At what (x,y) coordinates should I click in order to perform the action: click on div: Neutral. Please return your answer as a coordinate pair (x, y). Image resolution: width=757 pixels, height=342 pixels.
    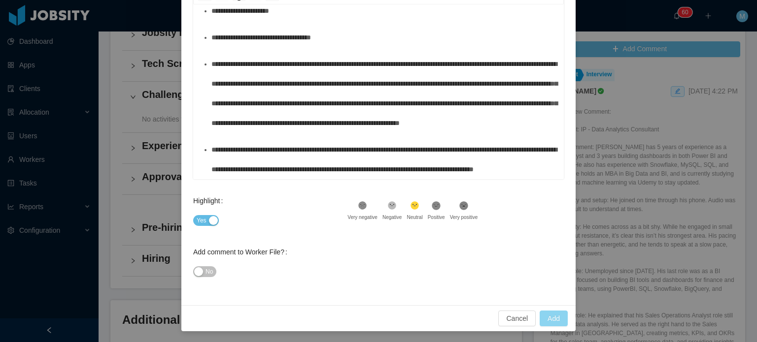
    Looking at the image, I should click on (414, 217).